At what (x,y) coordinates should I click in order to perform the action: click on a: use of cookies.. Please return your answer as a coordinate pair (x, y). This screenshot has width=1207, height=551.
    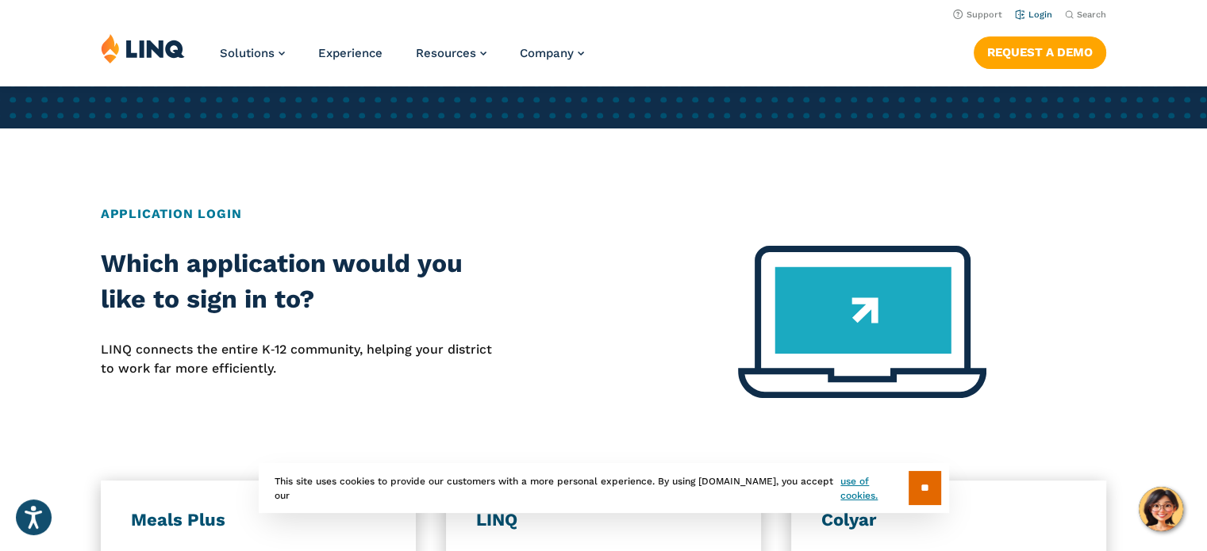
    Looking at the image, I should click on (873, 489).